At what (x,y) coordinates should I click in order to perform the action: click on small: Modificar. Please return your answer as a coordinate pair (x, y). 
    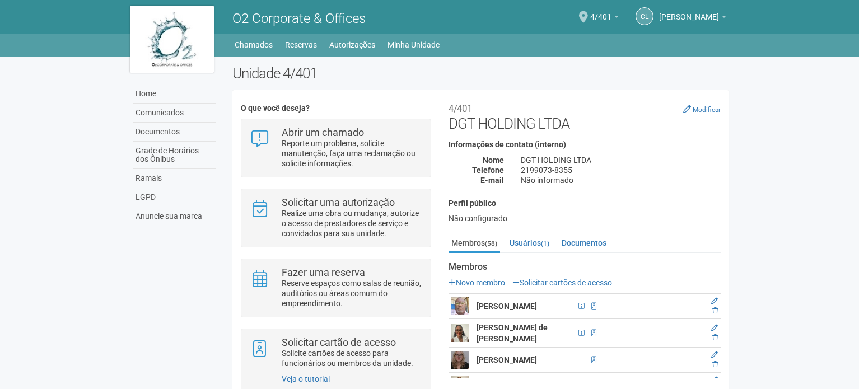
    Looking at the image, I should click on (706, 110).